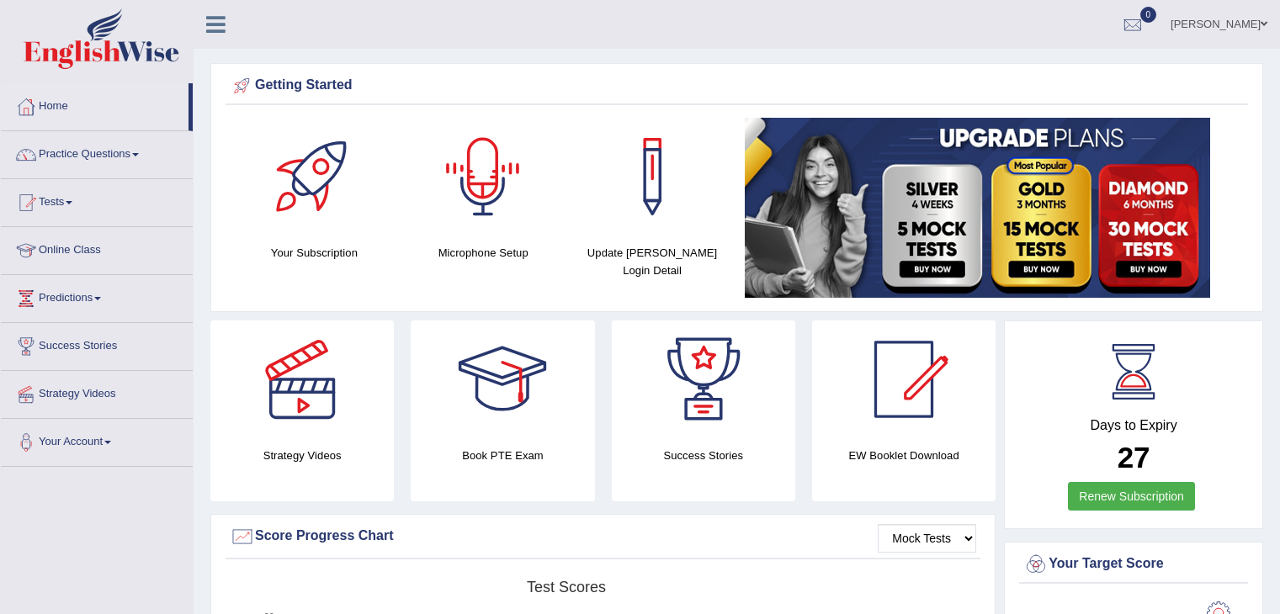 Image resolution: width=1280 pixels, height=614 pixels. What do you see at coordinates (904, 455) in the screenshot?
I see `h4: EW Booklet Download` at bounding box center [904, 455].